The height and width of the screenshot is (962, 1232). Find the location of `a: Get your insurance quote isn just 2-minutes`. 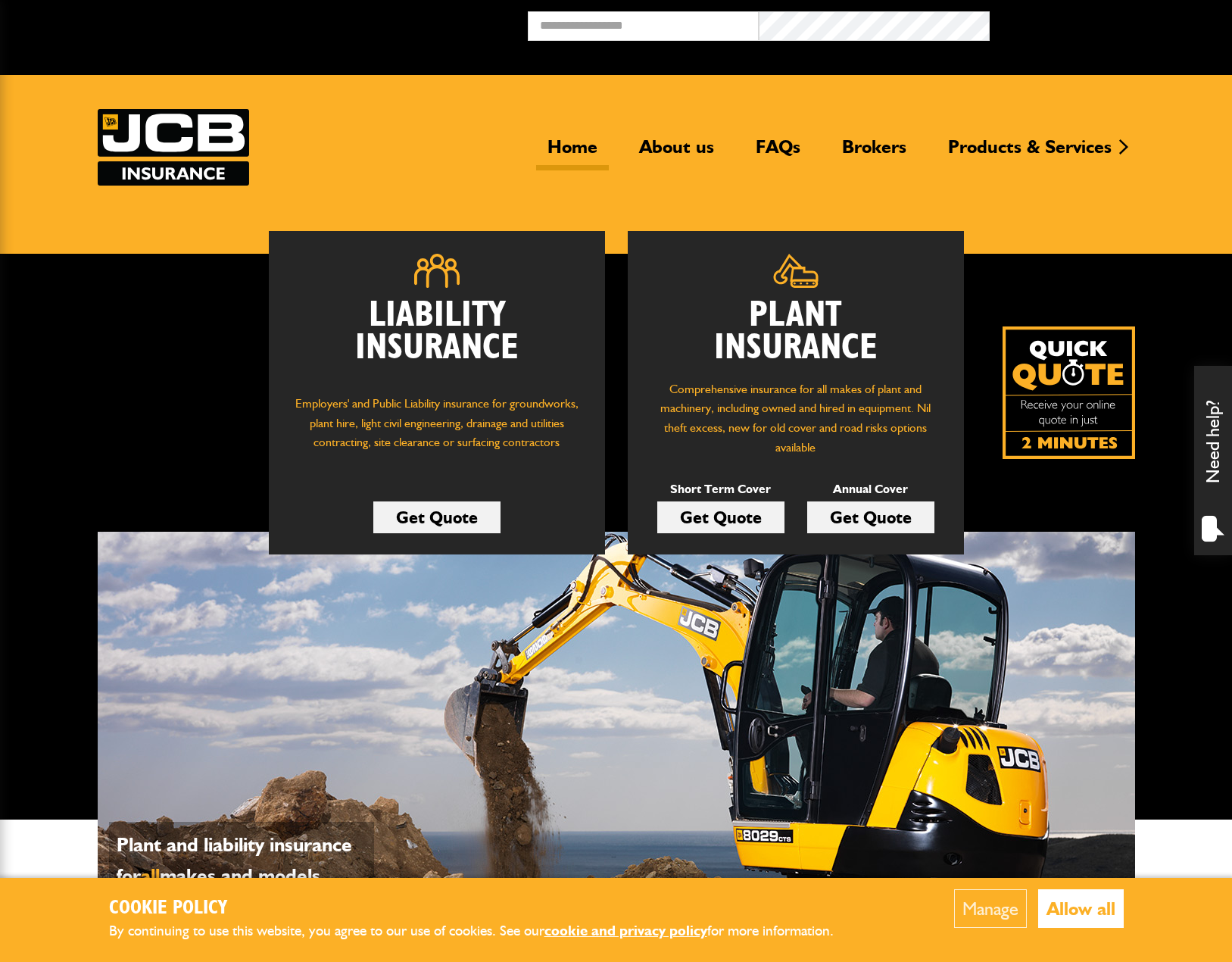

a: Get your insurance quote isn just 2-minutes is located at coordinates (1068, 392).